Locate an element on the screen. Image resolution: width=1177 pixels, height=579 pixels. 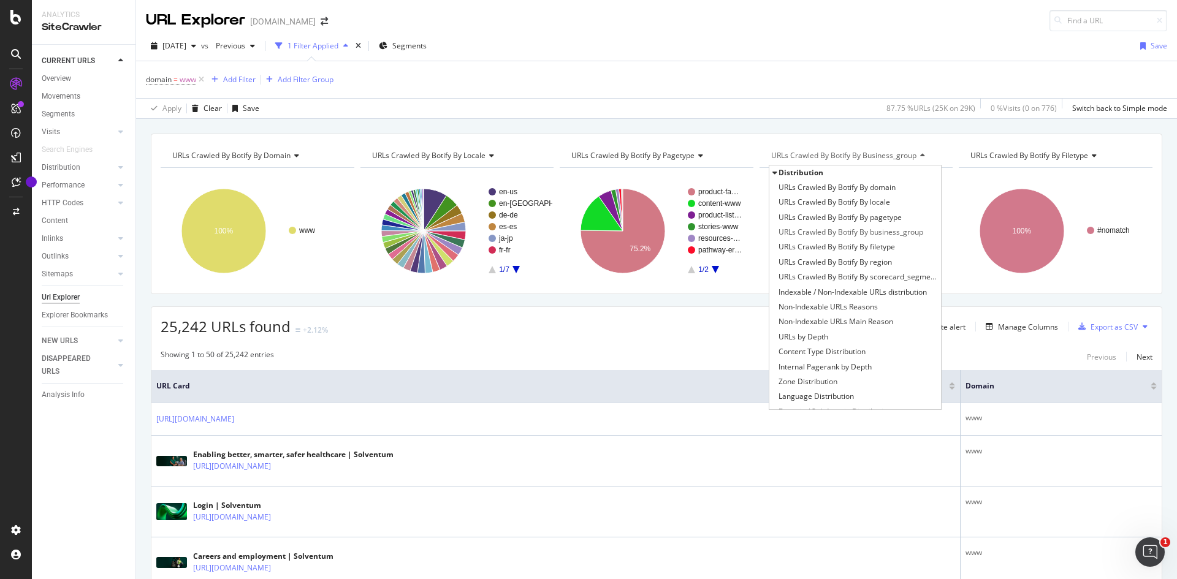
span: Internal Pagerank by Depth is located at coordinates (825, 367).